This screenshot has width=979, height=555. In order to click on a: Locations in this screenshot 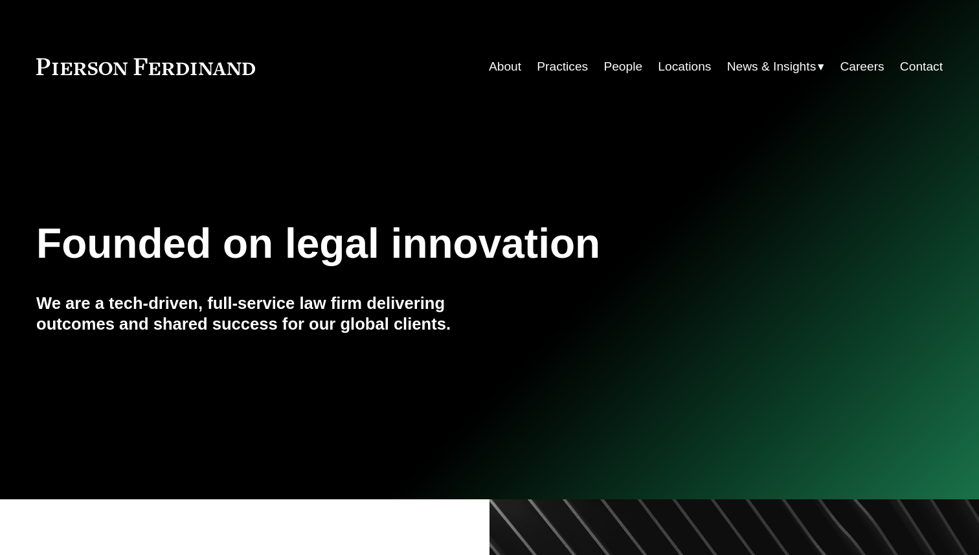, I will do `click(685, 67)`.